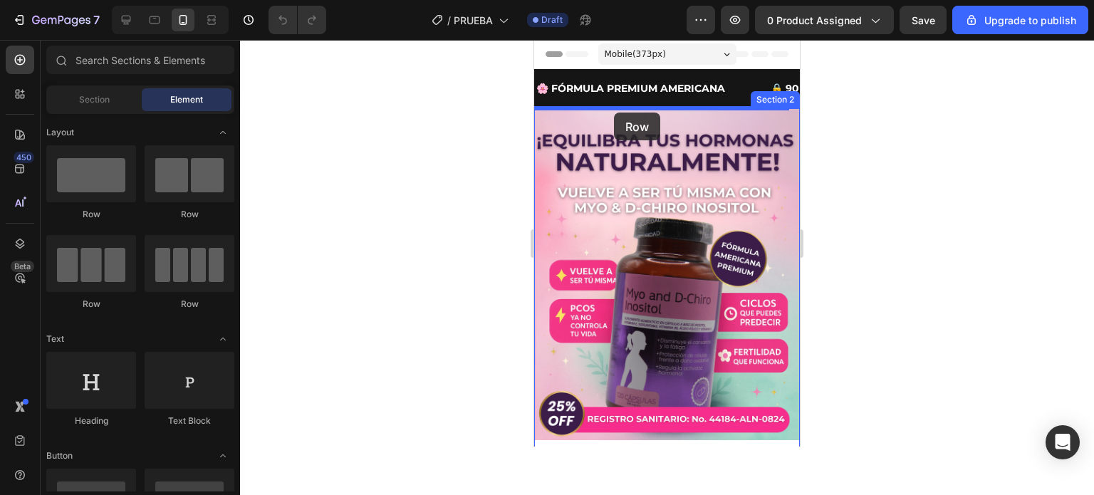 Image resolution: width=1094 pixels, height=495 pixels. I want to click on span: PRUEBA, so click(473, 20).